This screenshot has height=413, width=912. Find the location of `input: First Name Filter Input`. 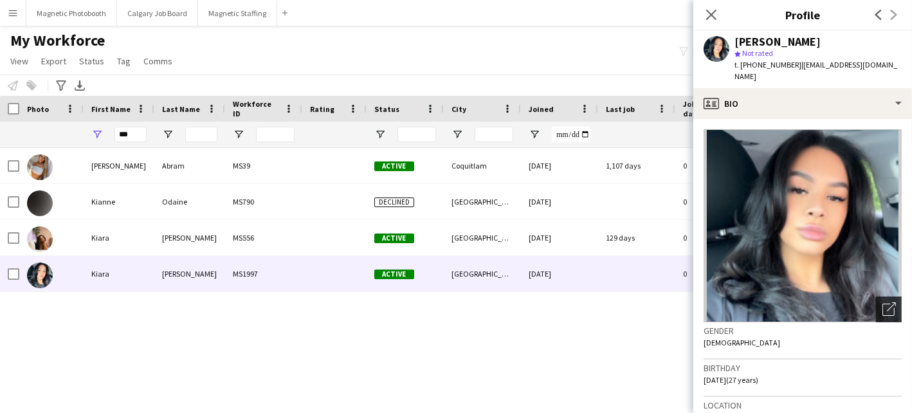

input: First Name Filter Input is located at coordinates (131, 134).